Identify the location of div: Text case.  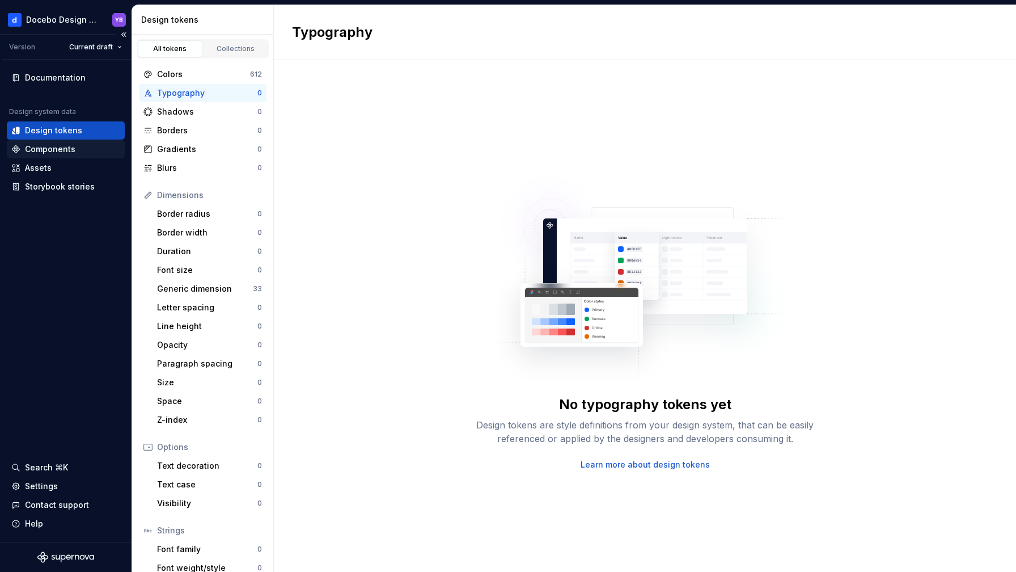
(207, 484).